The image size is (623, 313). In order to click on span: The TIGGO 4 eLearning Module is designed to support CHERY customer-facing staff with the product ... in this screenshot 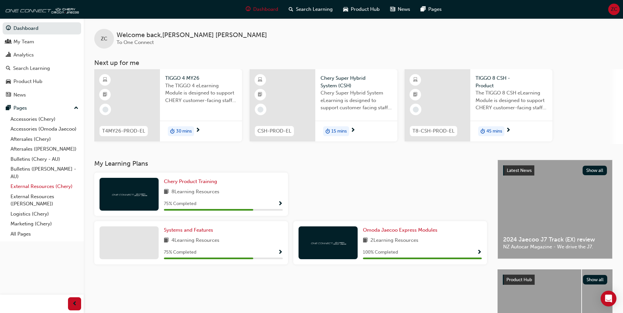, I will do `click(201, 93)`.